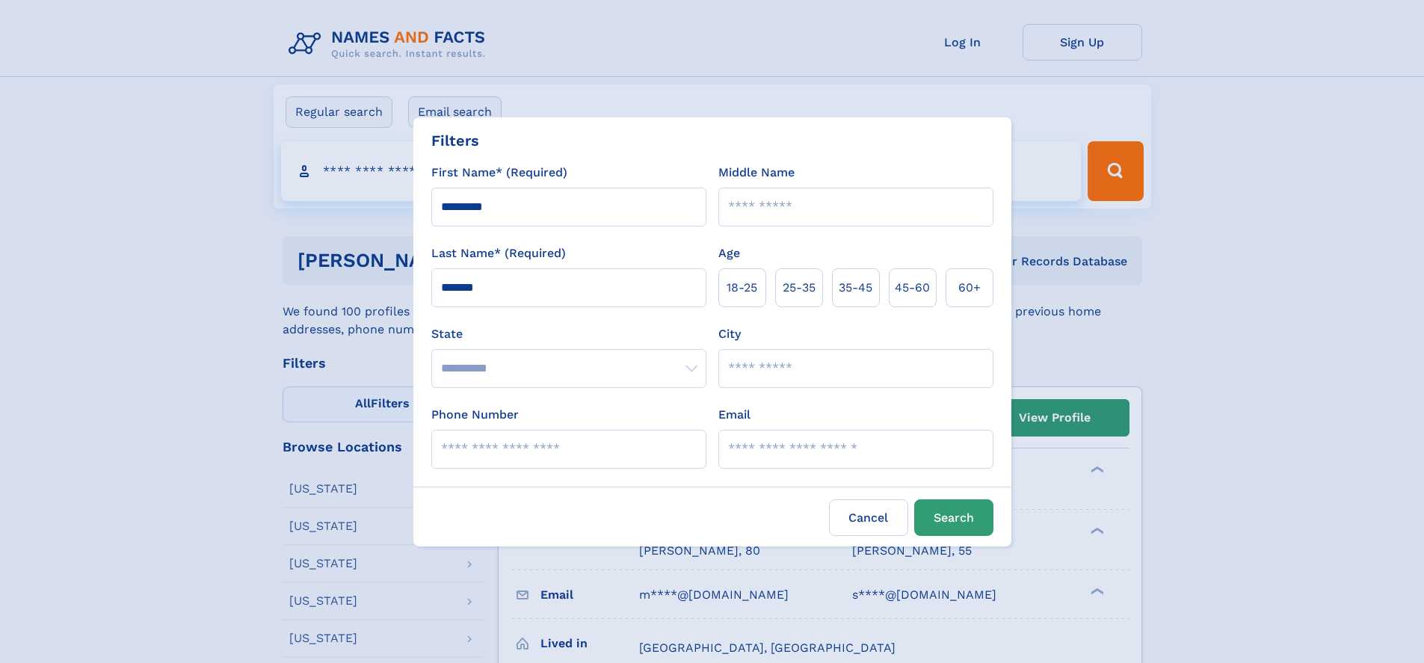 The image size is (1424, 663). Describe the element at coordinates (455, 141) in the screenshot. I see `div: Filters` at that location.